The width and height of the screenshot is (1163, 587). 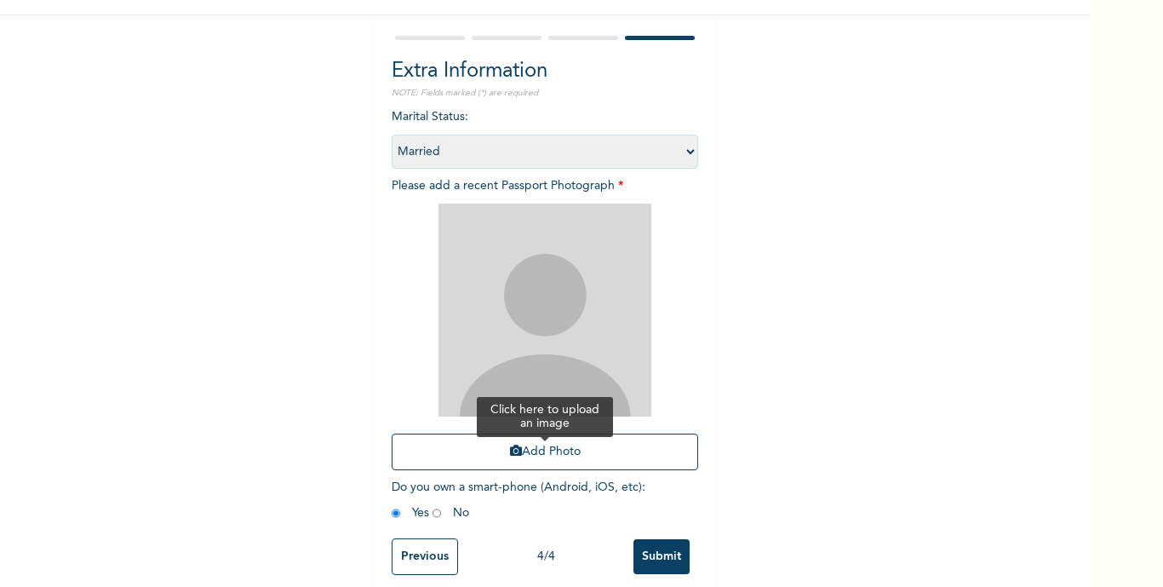 What do you see at coordinates (545, 93) in the screenshot?
I see `p: NOTE: Fields marked (*) are required` at bounding box center [545, 93].